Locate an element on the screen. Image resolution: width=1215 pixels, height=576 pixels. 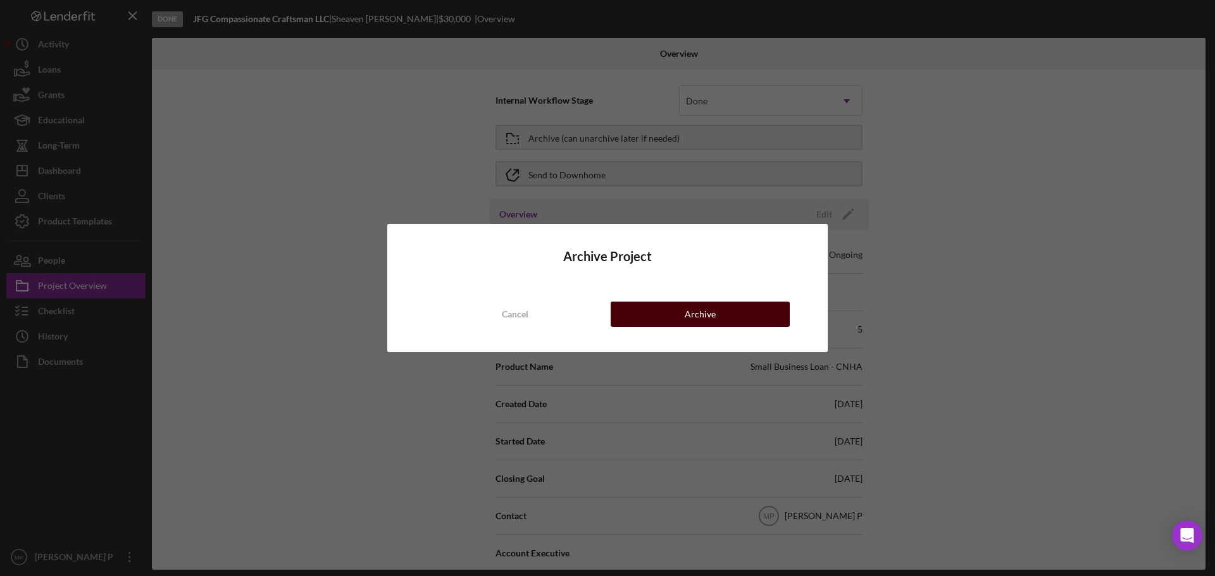
div: Archive is located at coordinates (700, 314).